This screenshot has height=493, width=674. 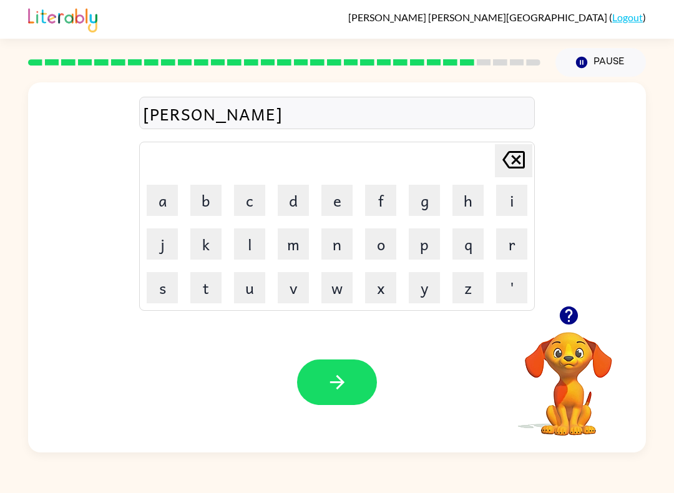 I want to click on button: g, so click(x=424, y=200).